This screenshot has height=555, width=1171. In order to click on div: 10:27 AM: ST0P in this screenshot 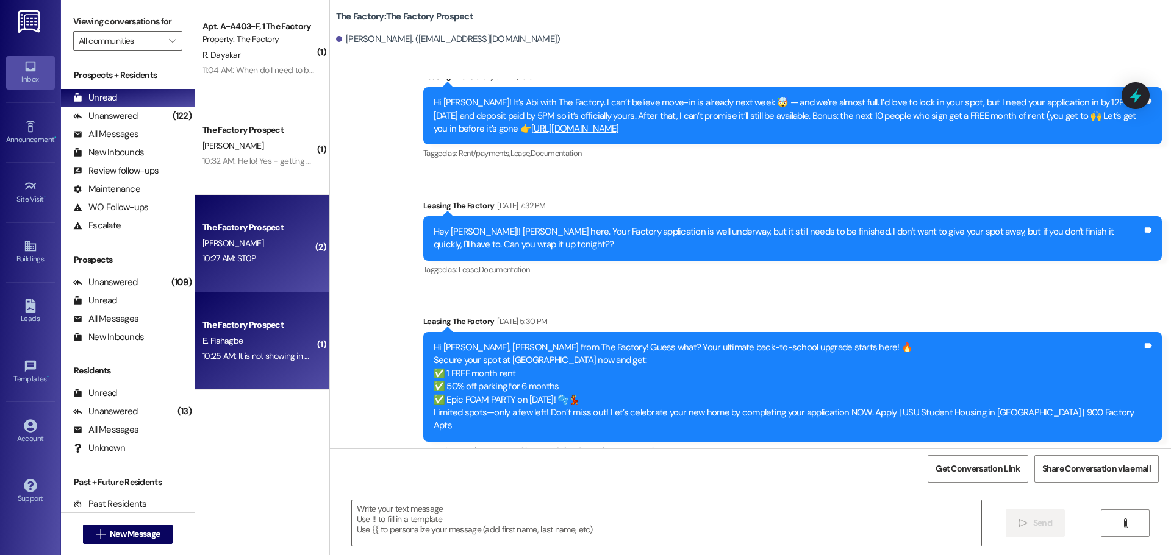, I will do `click(229, 259)`.